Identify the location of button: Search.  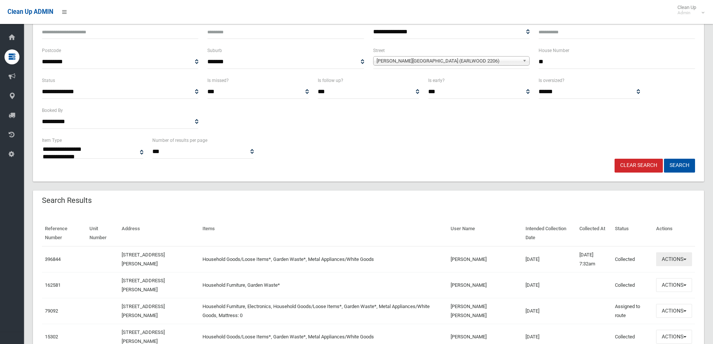
(679, 165).